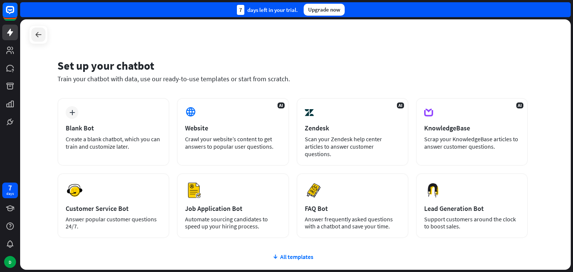 The height and width of the screenshot is (272, 573). What do you see at coordinates (10, 194) in the screenshot?
I see `div: days` at bounding box center [10, 194].